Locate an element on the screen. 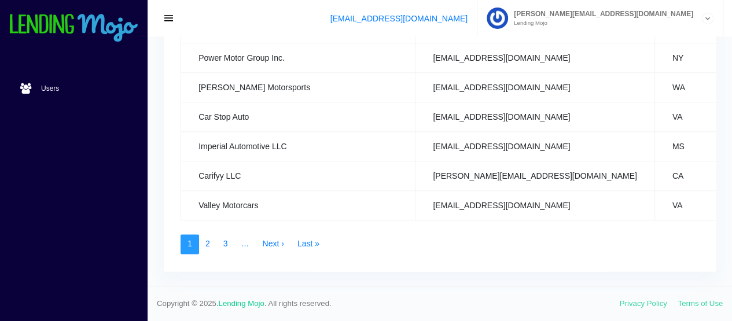 This screenshot has width=732, height=321. a: 2 is located at coordinates (208, 244).